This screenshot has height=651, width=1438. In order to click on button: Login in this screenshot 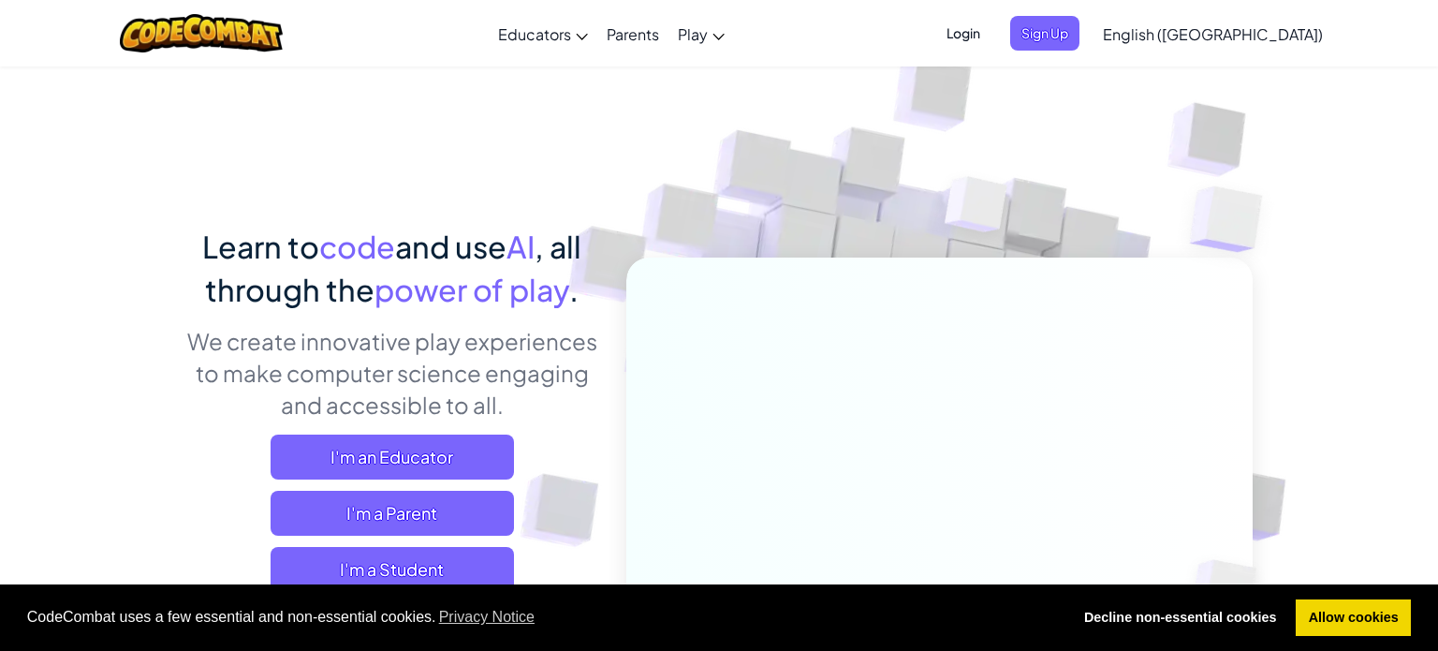, I will do `click(963, 33)`.